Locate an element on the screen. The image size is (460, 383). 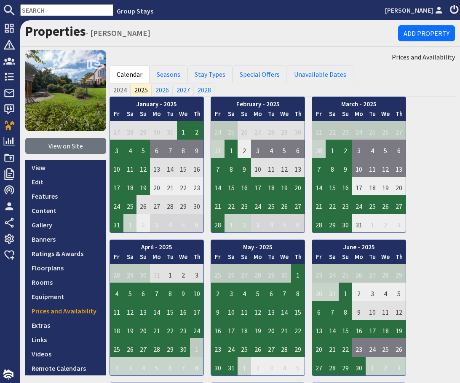
td: 7 is located at coordinates (218, 167).